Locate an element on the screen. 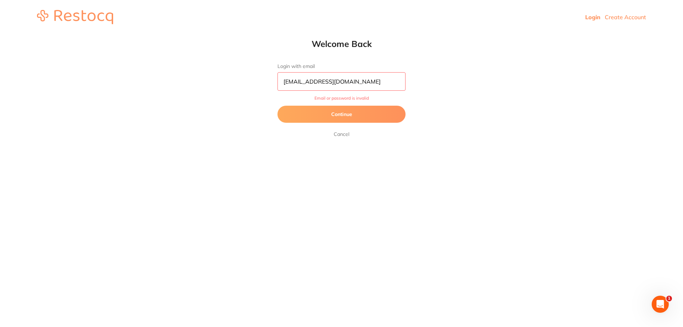 This screenshot has width=683, height=327. label: Login with email is located at coordinates (341, 66).